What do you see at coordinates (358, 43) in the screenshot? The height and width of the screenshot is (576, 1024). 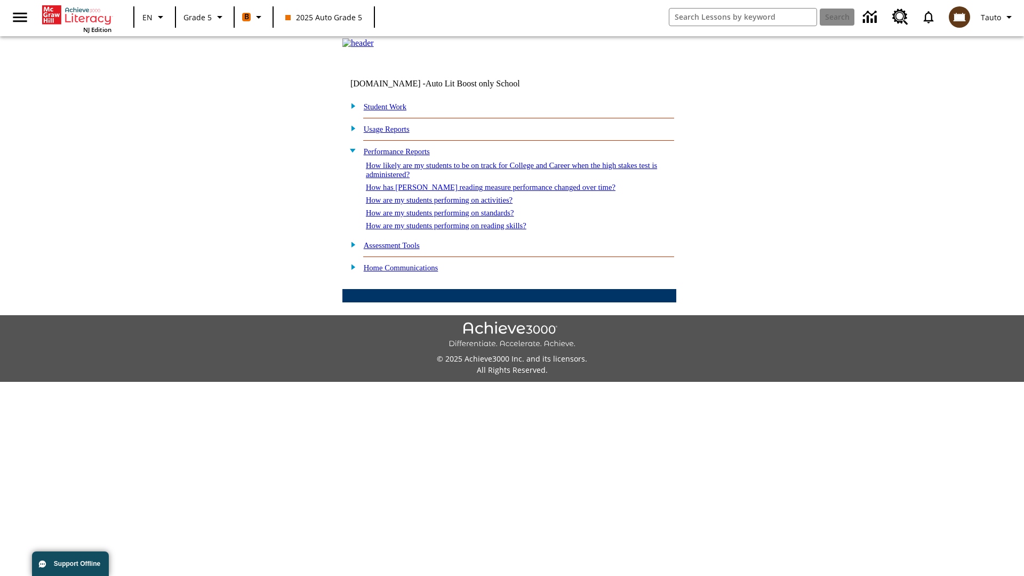 I see `img: header` at bounding box center [358, 43].